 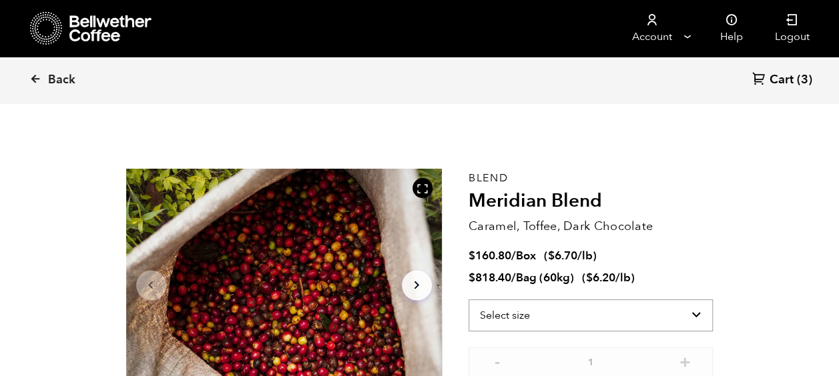 I want to click on span: Box, so click(x=526, y=256).